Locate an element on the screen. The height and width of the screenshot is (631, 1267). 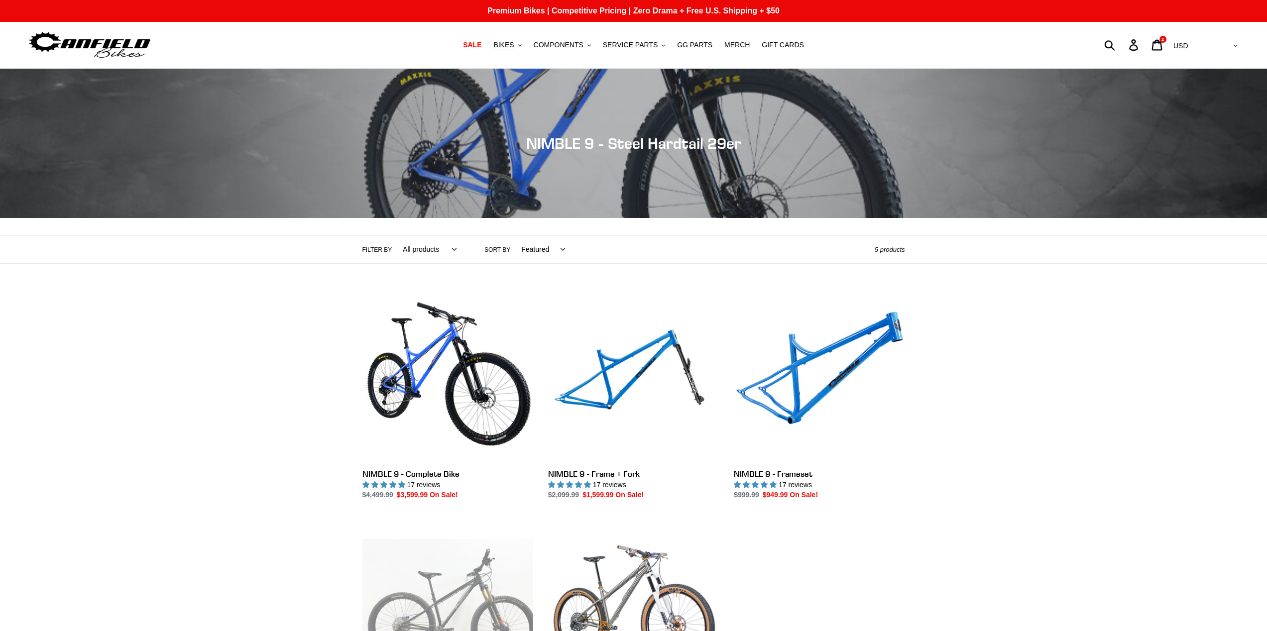
button: COMPONENTS is located at coordinates (562, 45).